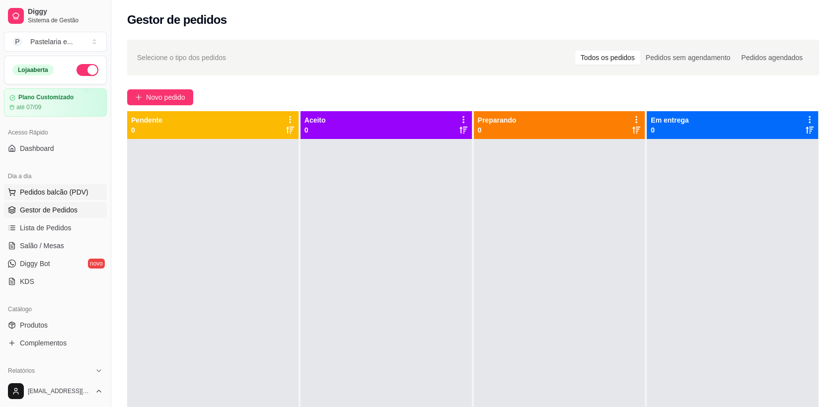  What do you see at coordinates (55, 264) in the screenshot?
I see `a: Diggy Botnovo` at bounding box center [55, 264].